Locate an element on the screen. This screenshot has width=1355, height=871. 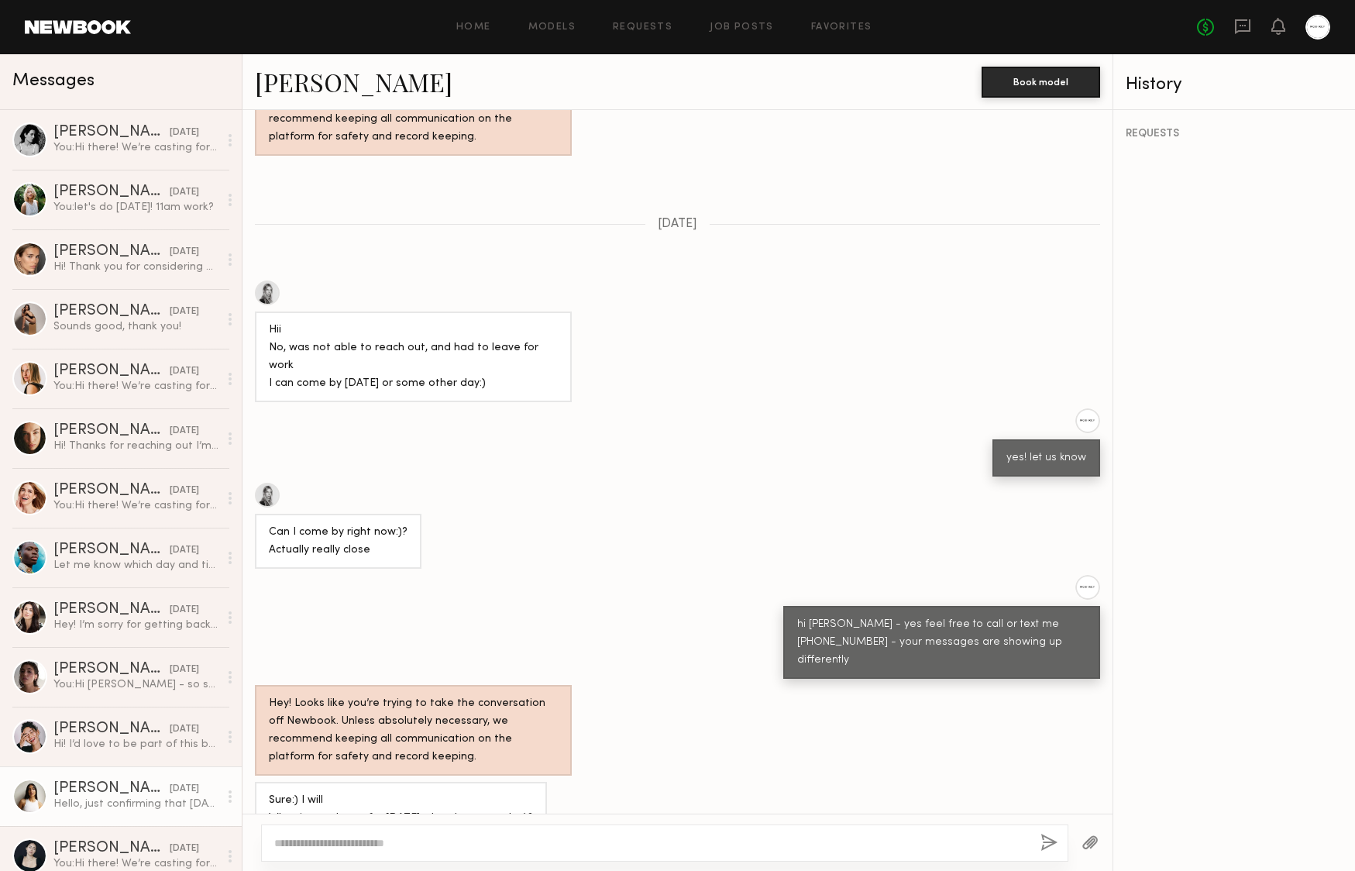
a: Home is located at coordinates (473, 27).